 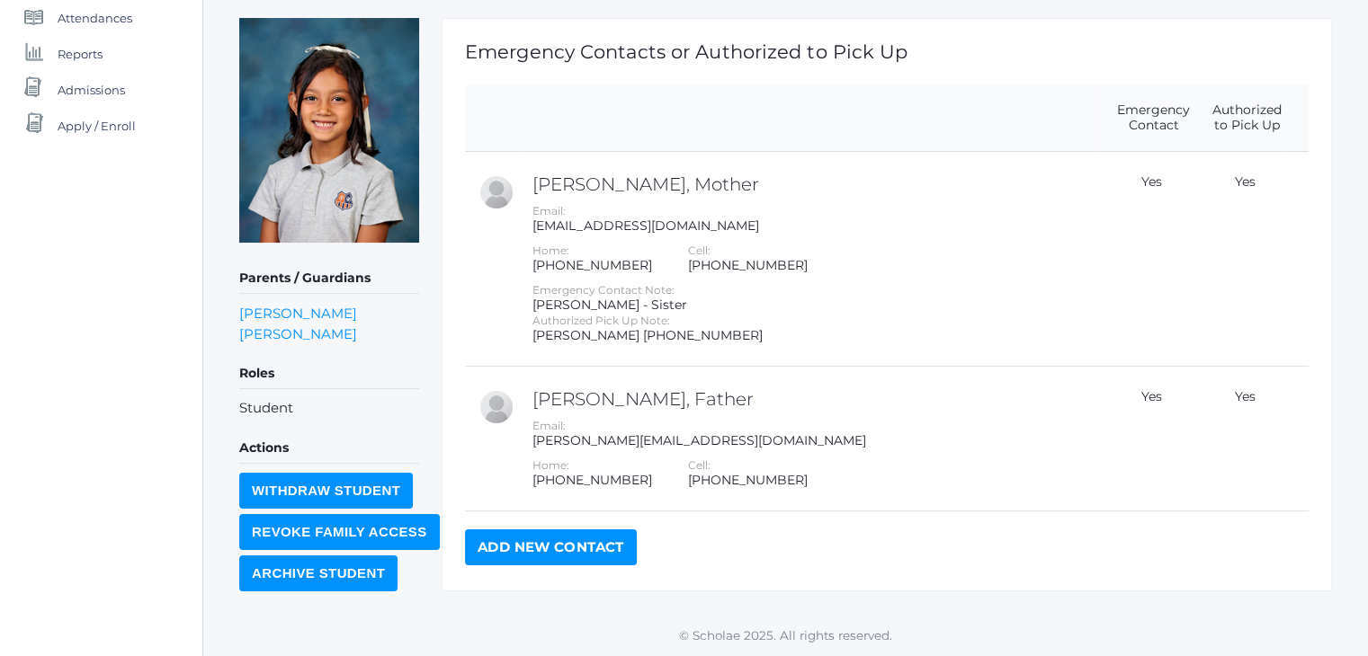 What do you see at coordinates (96, 126) in the screenshot?
I see `span: Apply / Enroll` at bounding box center [96, 126].